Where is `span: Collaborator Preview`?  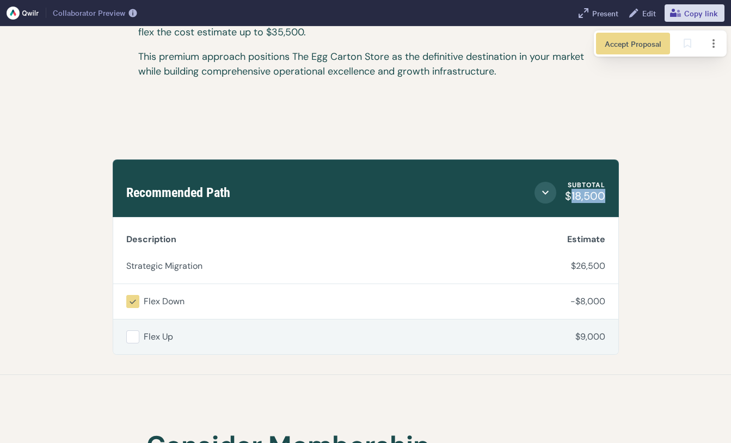 span: Collaborator Preview is located at coordinates (89, 13).